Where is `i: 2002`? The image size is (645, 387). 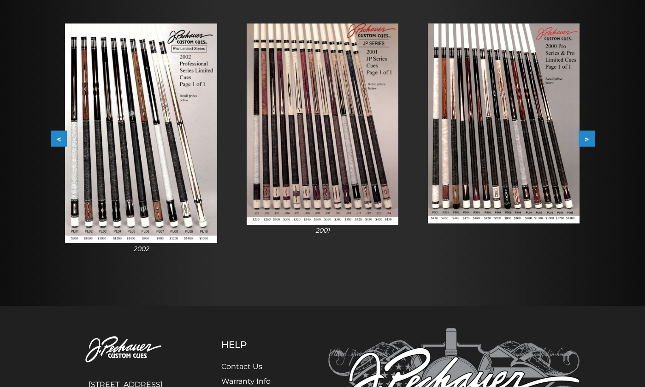 i: 2002 is located at coordinates (141, 249).